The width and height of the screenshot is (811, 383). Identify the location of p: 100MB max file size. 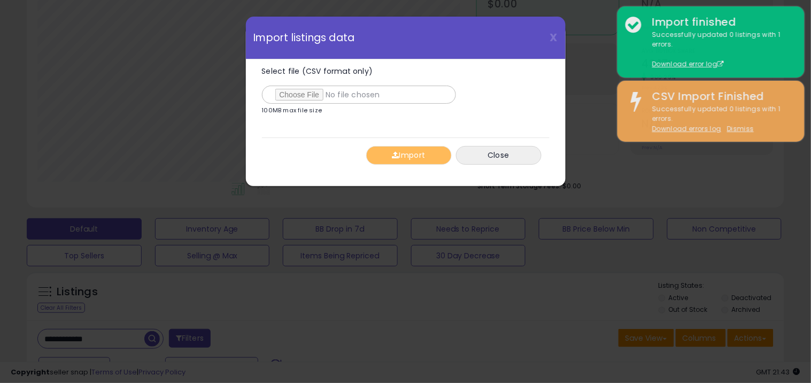
(292, 110).